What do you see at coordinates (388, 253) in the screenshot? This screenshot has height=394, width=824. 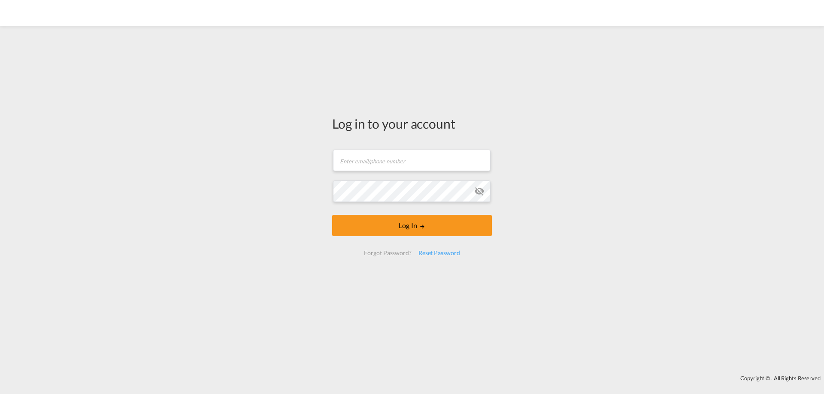 I see `div: Forgot Password?` at bounding box center [388, 253].